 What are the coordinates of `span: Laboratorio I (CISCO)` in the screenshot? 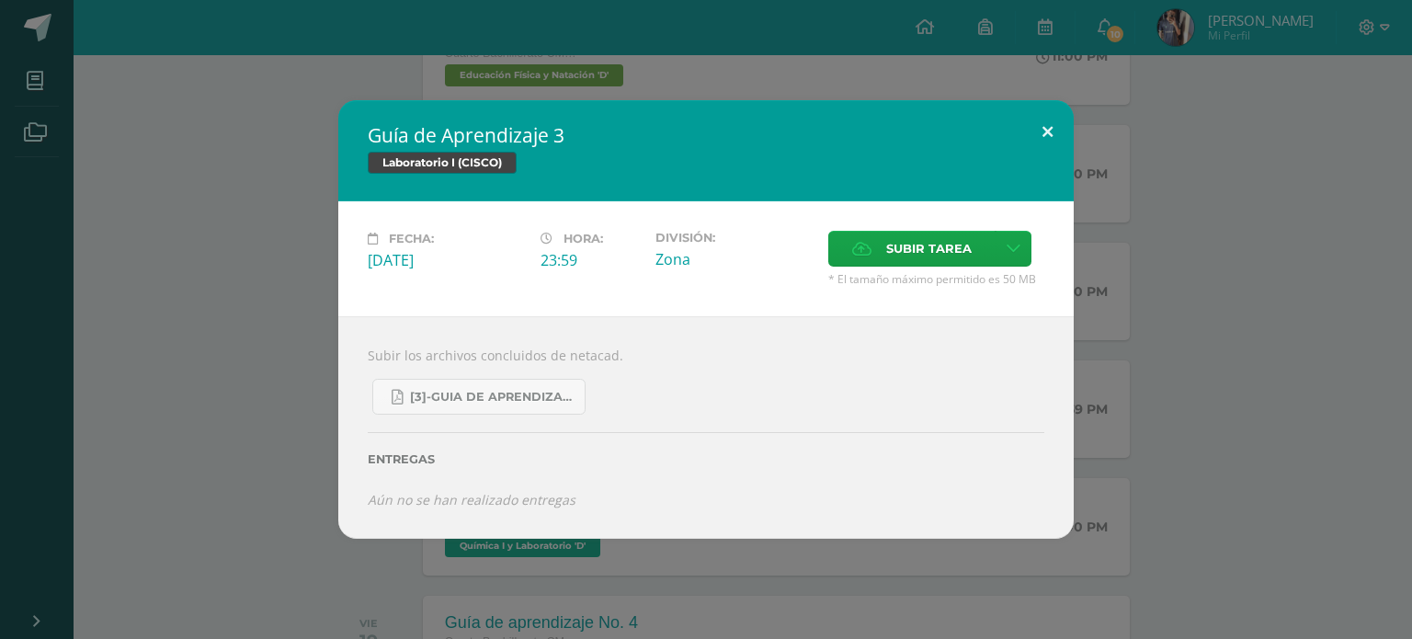 It's located at (442, 163).